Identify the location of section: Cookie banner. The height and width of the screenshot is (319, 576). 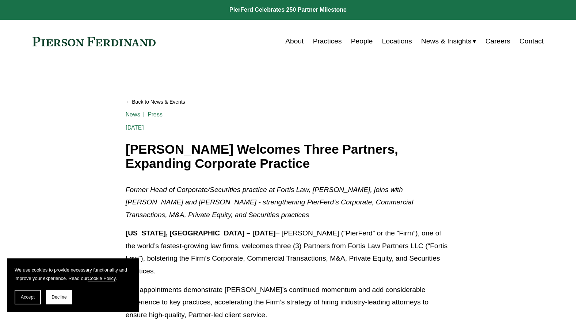
(73, 285).